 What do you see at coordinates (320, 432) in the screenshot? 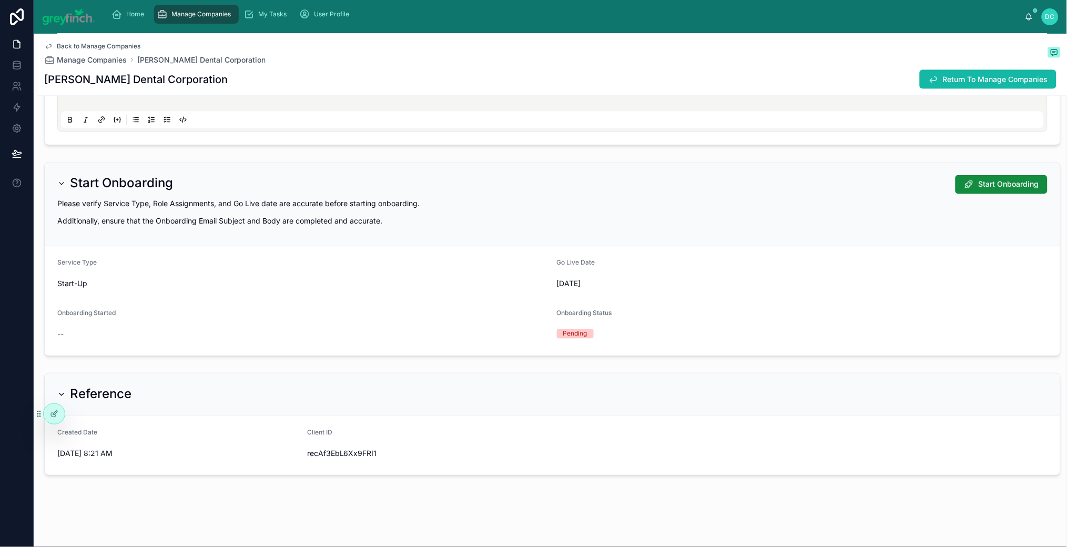
I see `span: Client ID` at bounding box center [320, 432].